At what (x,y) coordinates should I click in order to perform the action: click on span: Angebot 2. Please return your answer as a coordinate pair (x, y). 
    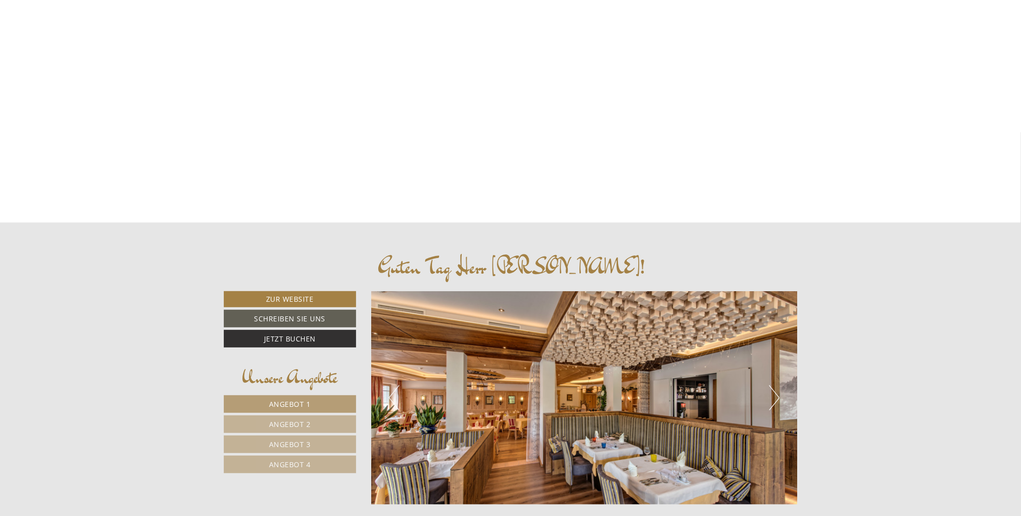
    Looking at the image, I should click on (290, 424).